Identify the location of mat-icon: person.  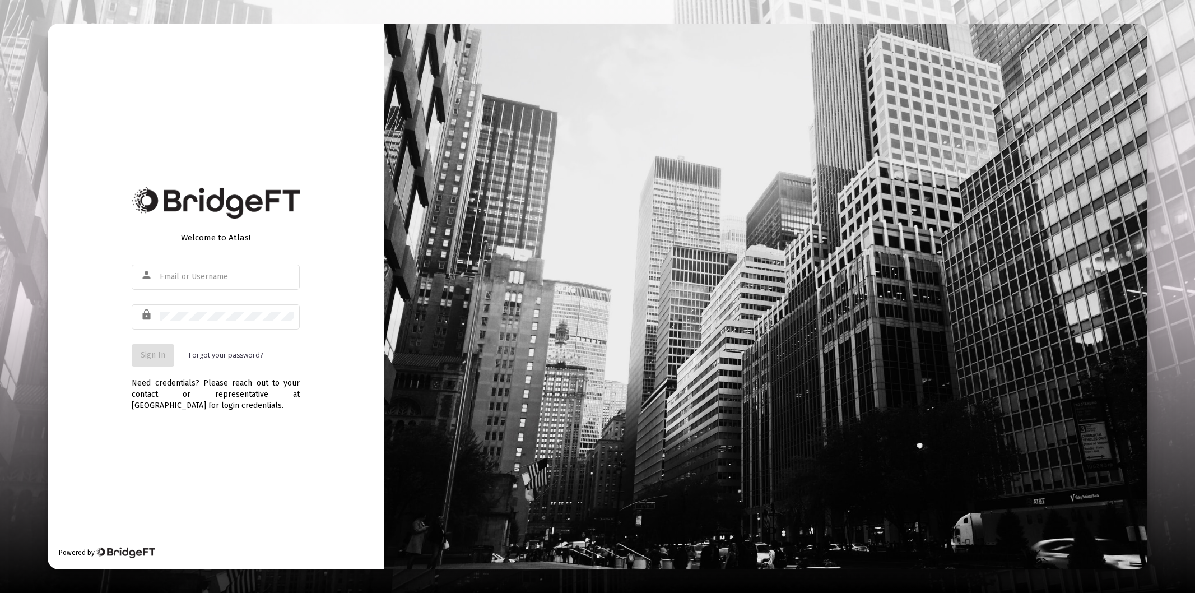
(147, 275).